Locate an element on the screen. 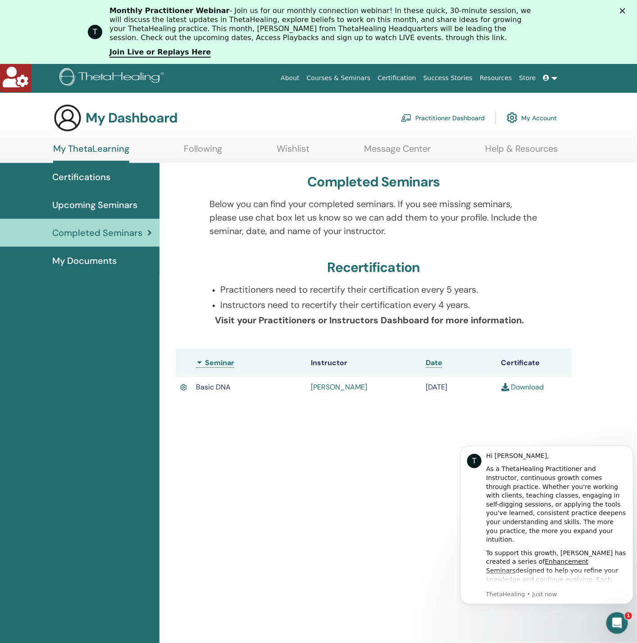 The width and height of the screenshot is (637, 643). a: Join Live or Replays Here is located at coordinates (160, 53).